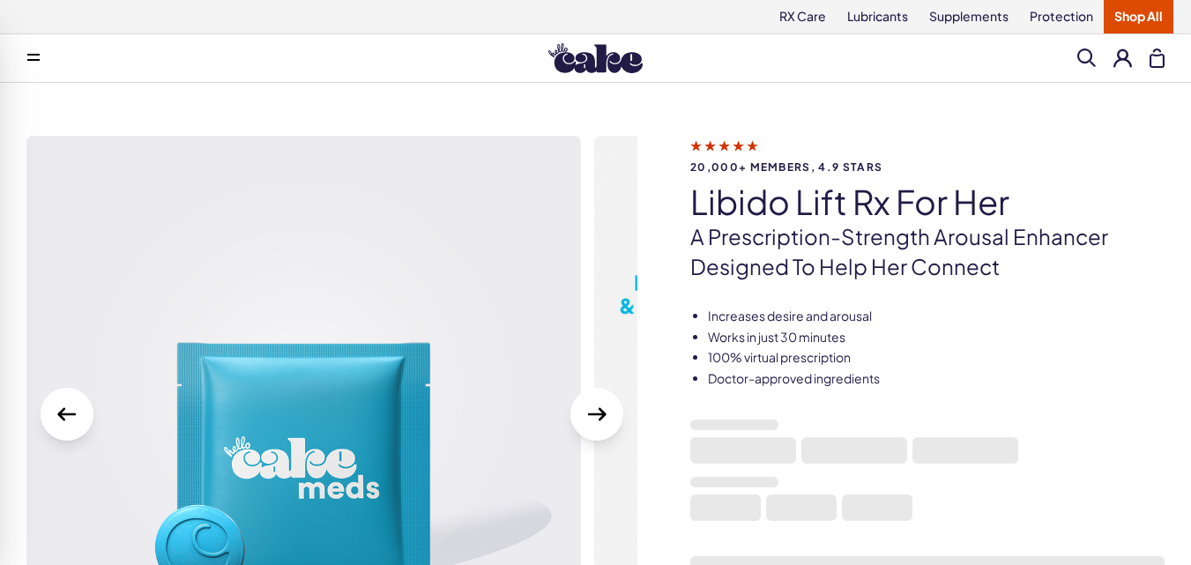  Describe the element at coordinates (595, 58) in the screenshot. I see `img: Hello Cake` at that location.